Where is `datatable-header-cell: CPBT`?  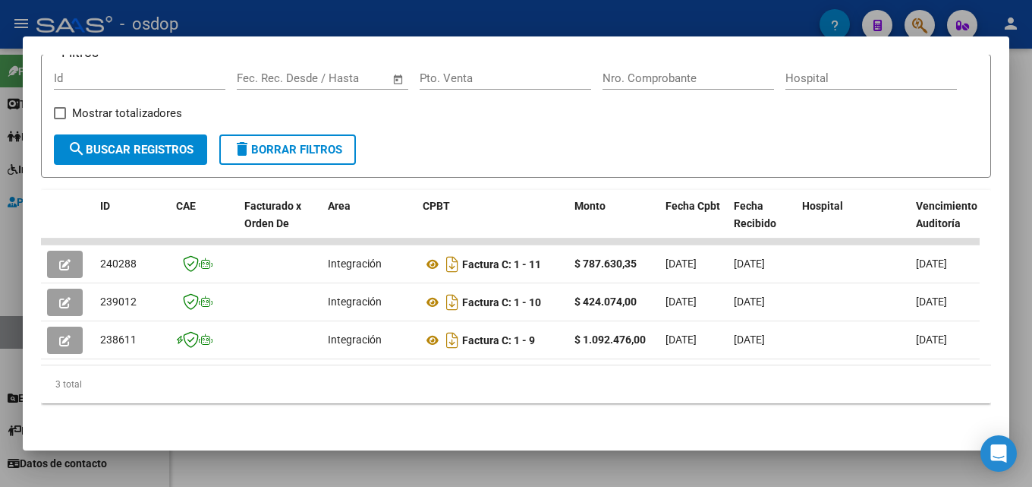 datatable-header-cell: CPBT is located at coordinates (493, 223).